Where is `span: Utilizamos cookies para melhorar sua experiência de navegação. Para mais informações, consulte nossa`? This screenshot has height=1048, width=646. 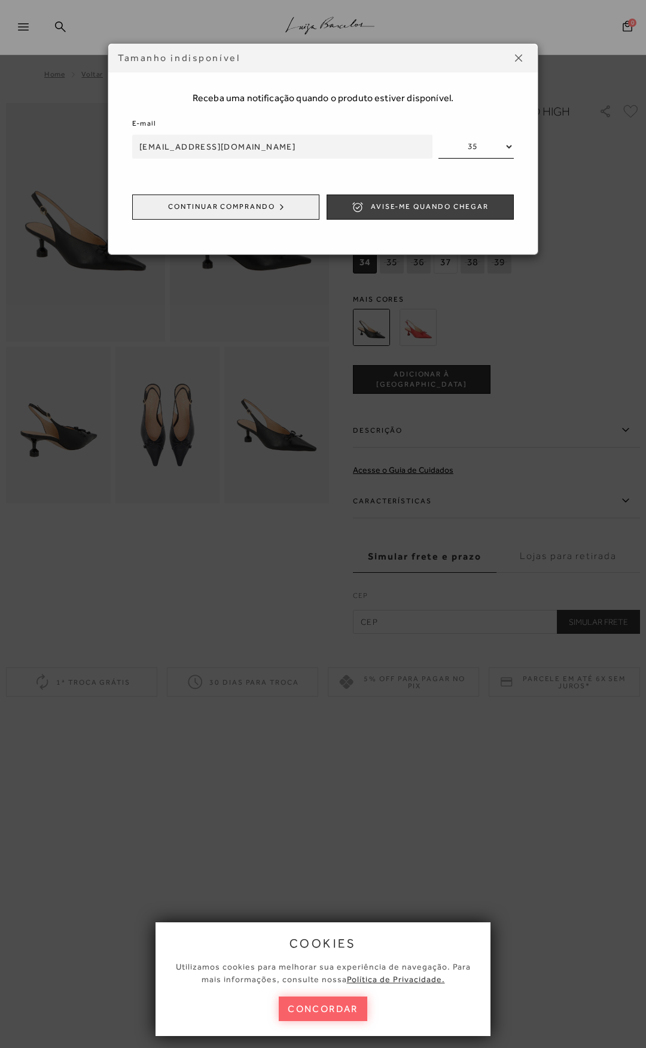
span: Utilizamos cookies para melhorar sua experiência de navegação. Para mais informações, consulte nossa is located at coordinates (323, 972).